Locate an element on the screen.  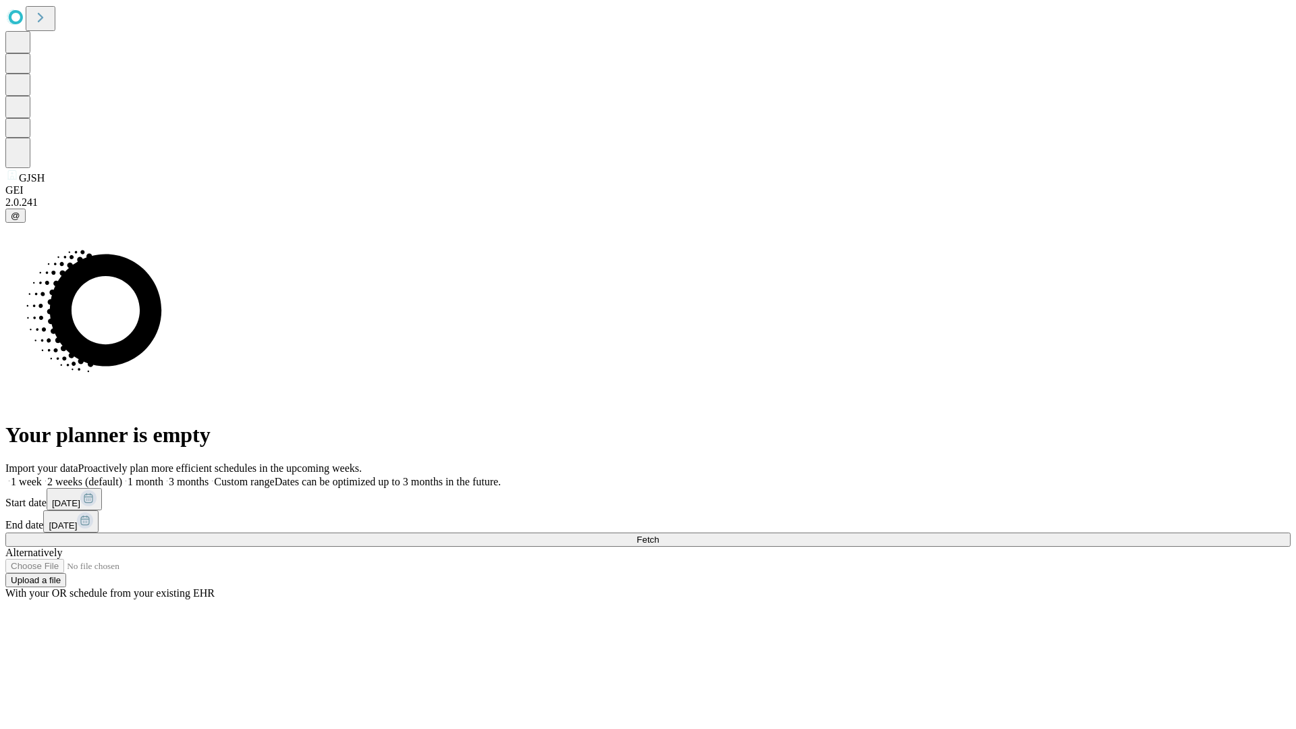
span: Proactively plan more efficient schedules in the upcoming weeks. is located at coordinates (220, 468).